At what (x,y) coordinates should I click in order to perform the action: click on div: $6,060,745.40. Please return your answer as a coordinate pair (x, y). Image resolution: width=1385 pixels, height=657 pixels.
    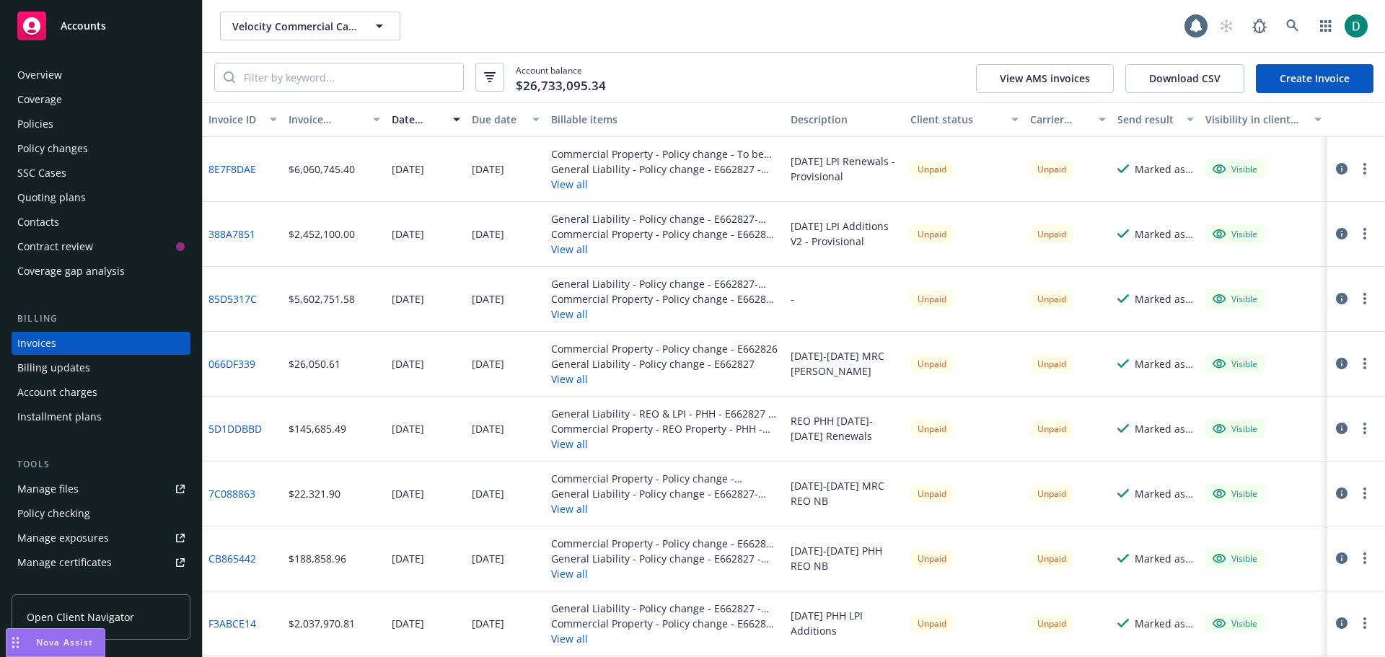
    Looking at the image, I should click on (322, 169).